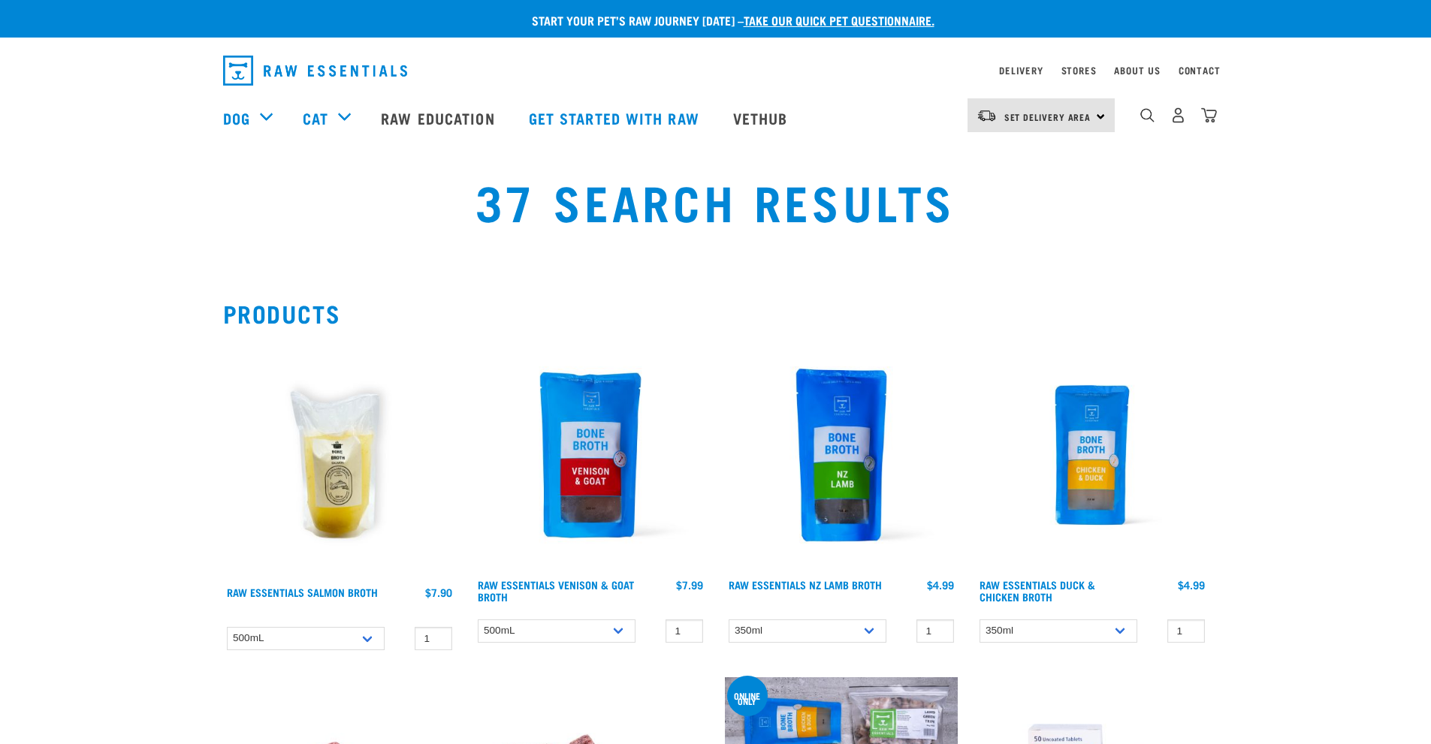 Image resolution: width=1431 pixels, height=744 pixels. Describe the element at coordinates (439, 593) in the screenshot. I see `div: $7.90` at that location.